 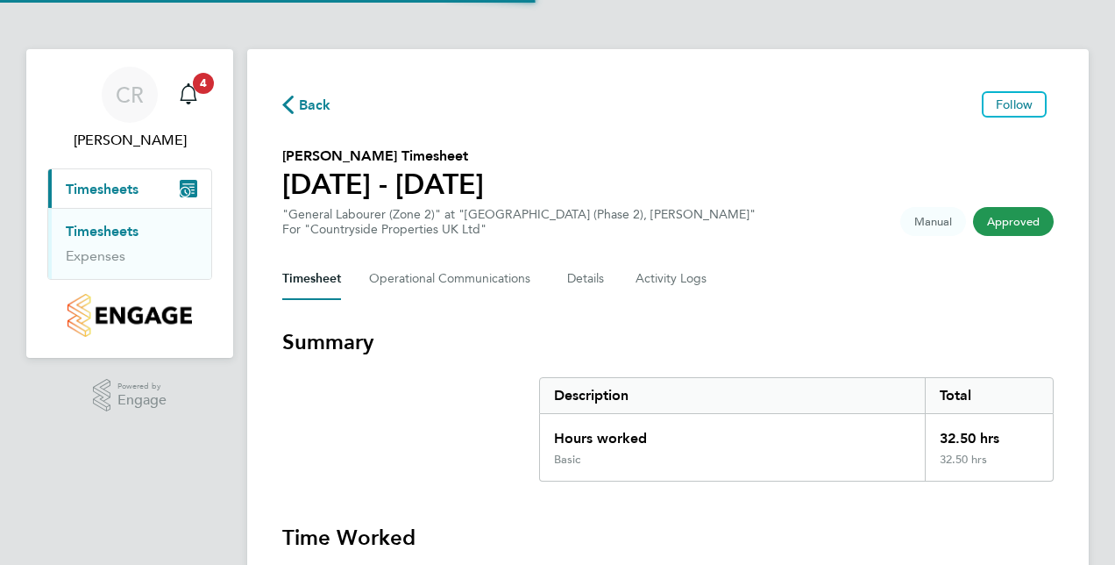 What do you see at coordinates (519, 229) in the screenshot?
I see `div: For "Countryside Properties UK Ltd"` at bounding box center [519, 229].